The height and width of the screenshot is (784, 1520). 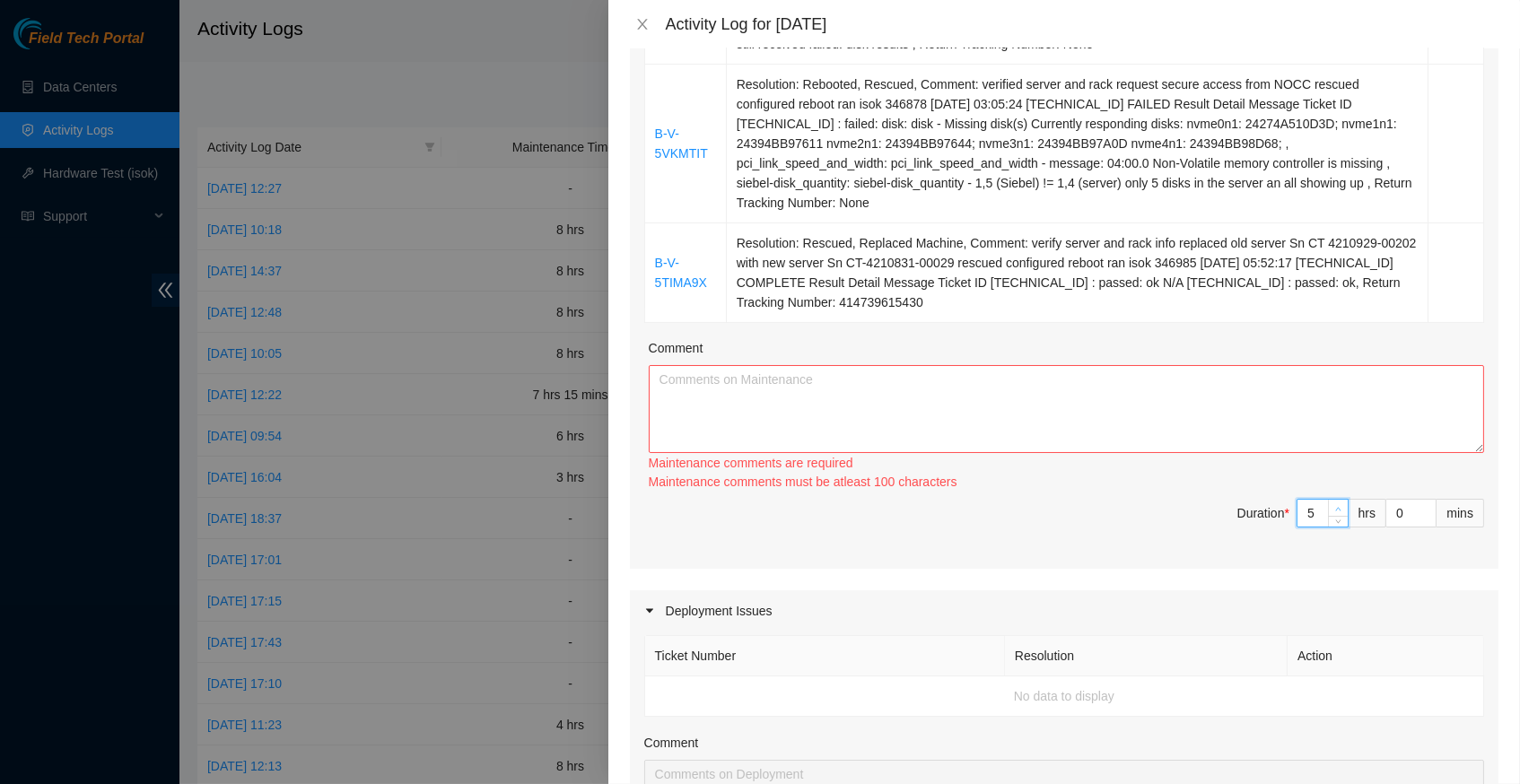 I want to click on span: caret-right, so click(x=650, y=610).